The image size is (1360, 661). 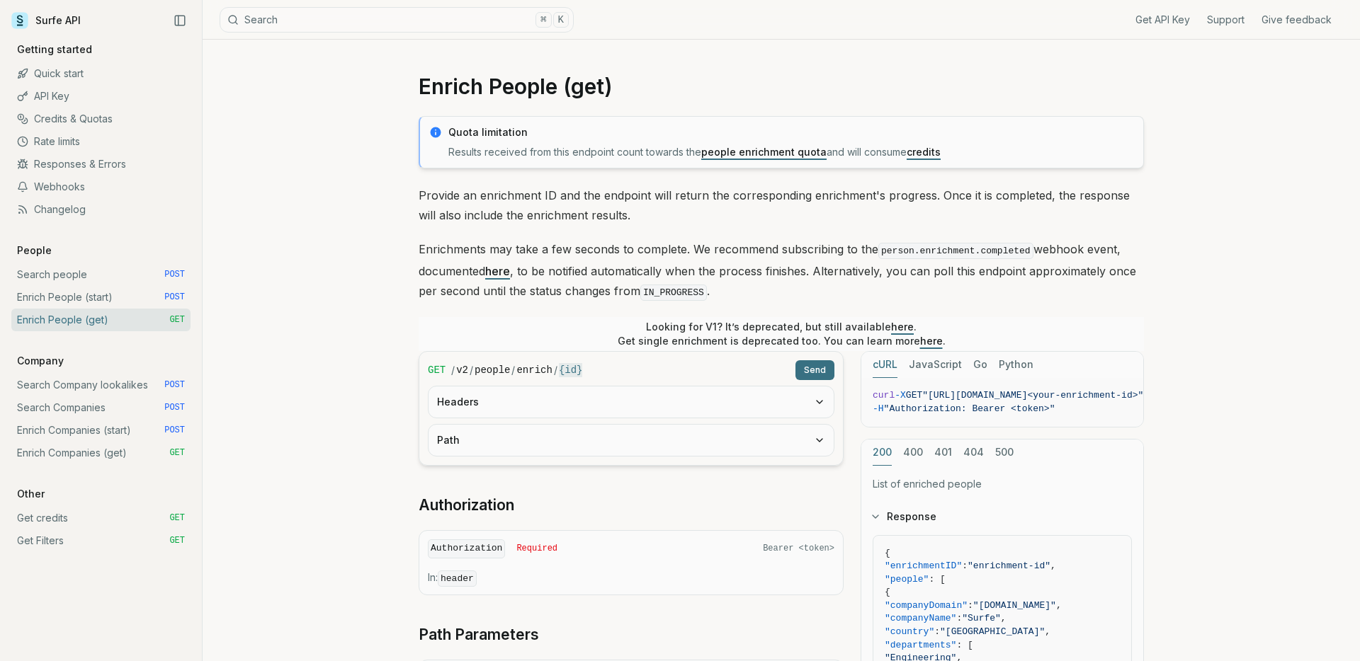 I want to click on button: 401, so click(x=943, y=453).